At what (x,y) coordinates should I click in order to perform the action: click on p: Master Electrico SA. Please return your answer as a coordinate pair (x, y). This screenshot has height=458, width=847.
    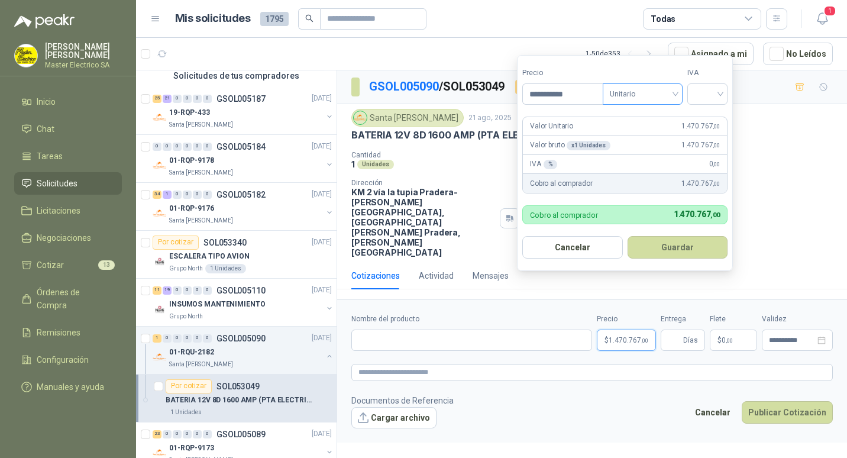
    Looking at the image, I should click on (83, 65).